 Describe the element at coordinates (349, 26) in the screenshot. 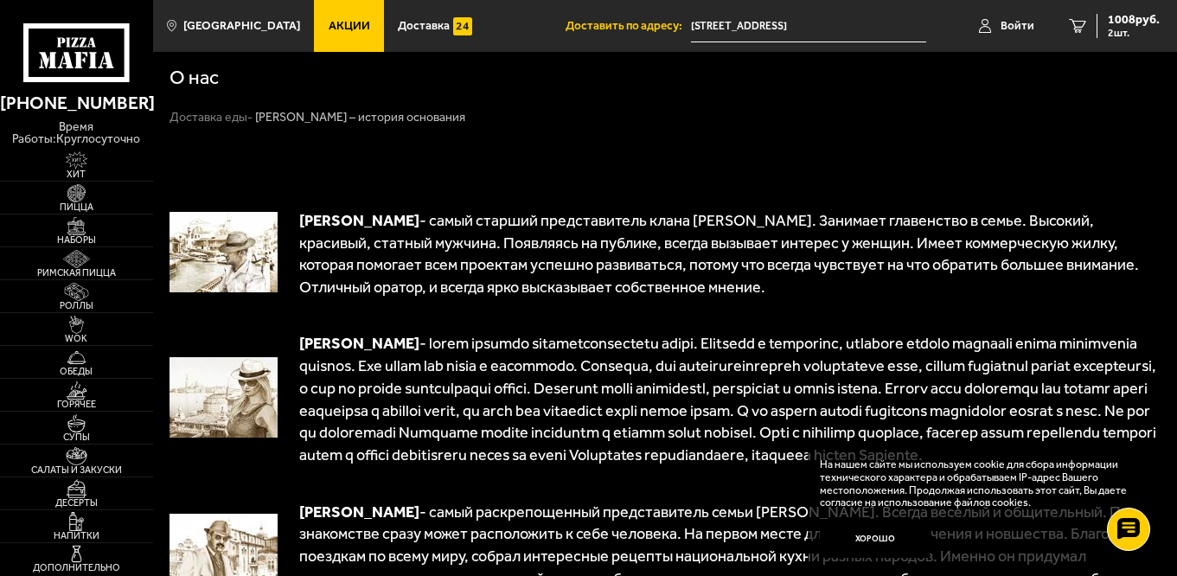

I see `span: Акции` at that location.